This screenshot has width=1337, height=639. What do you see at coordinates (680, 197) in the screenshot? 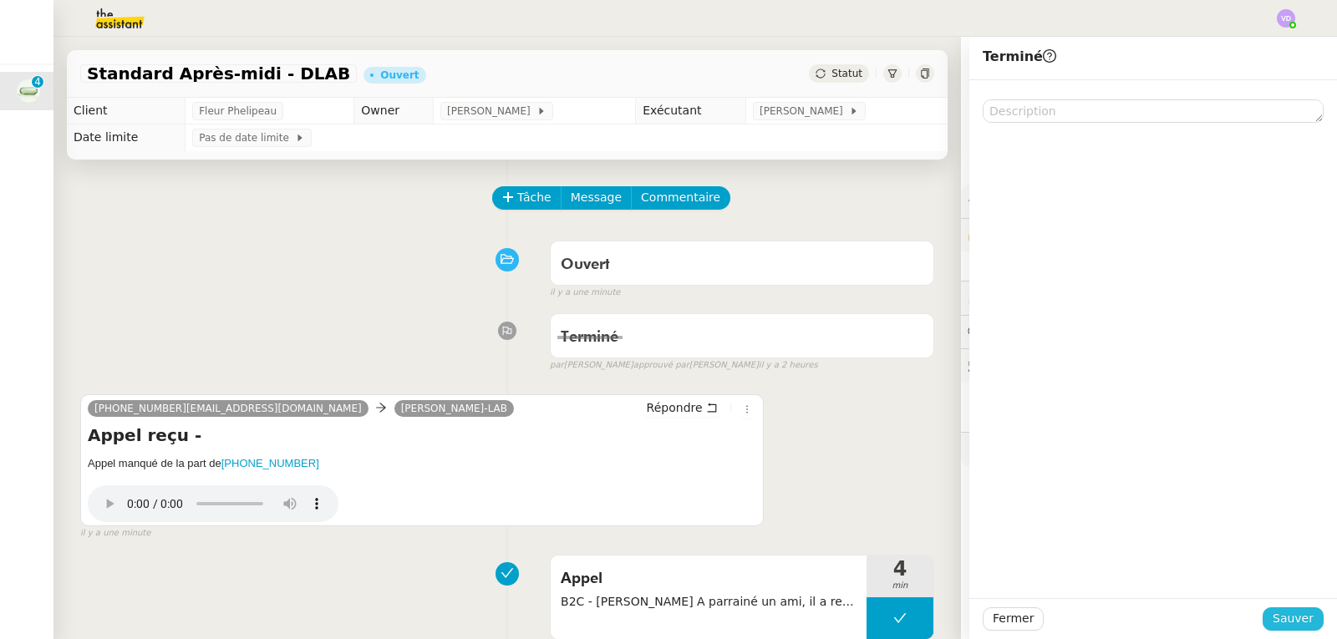
I see `span: Commentaire` at bounding box center [680, 197].